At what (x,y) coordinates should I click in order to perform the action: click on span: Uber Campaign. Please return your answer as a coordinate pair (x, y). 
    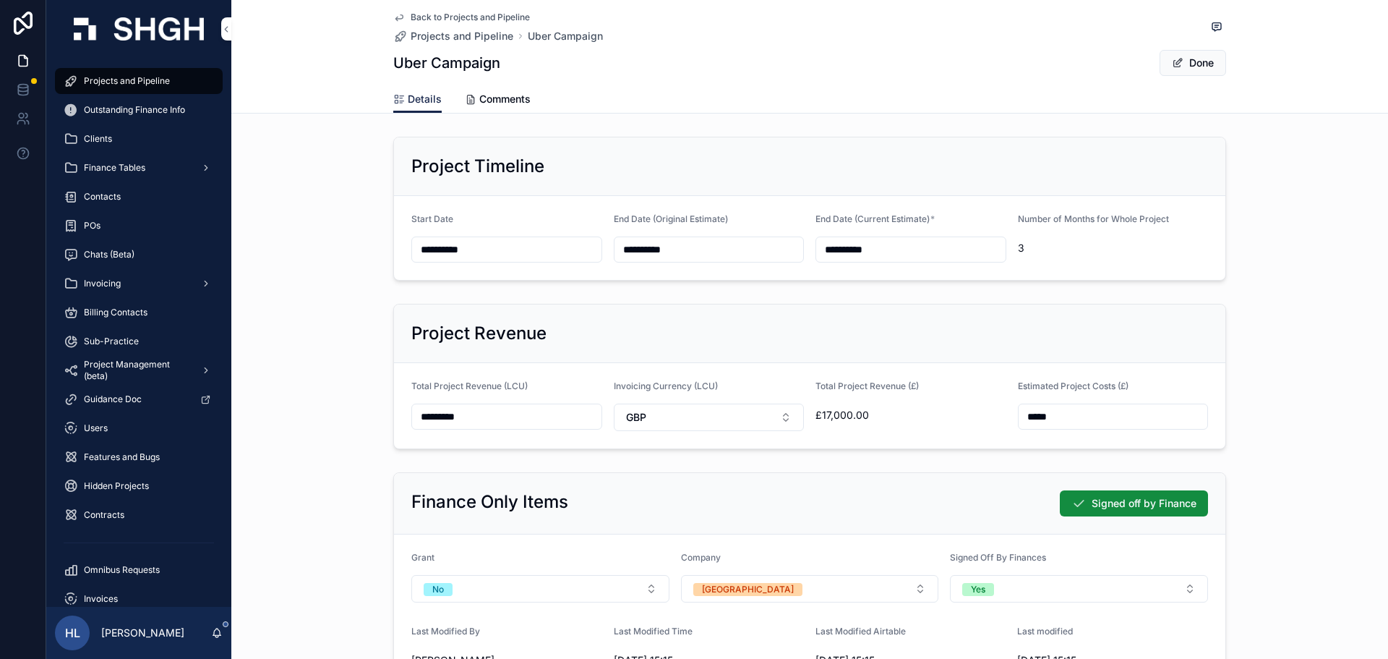
    Looking at the image, I should click on (565, 36).